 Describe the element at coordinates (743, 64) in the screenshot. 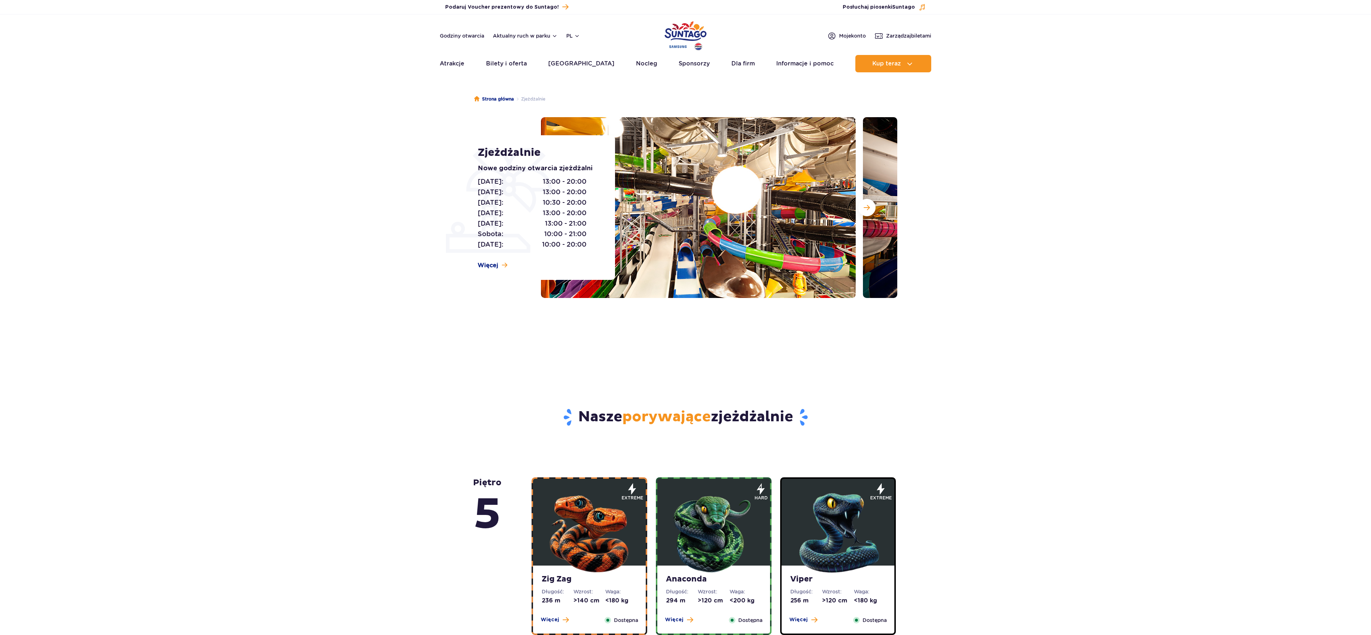

I see `a: Dla firm` at that location.